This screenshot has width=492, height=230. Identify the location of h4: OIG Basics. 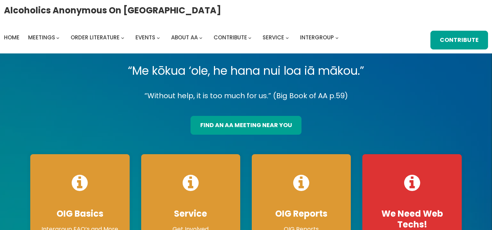
(80, 213).